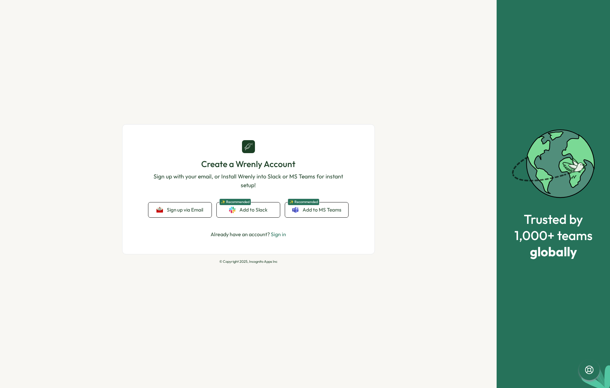 The image size is (610, 388). Describe the element at coordinates (249, 261) in the screenshot. I see `p: © Copyright 2025, Incognito Apps Inc` at that location.